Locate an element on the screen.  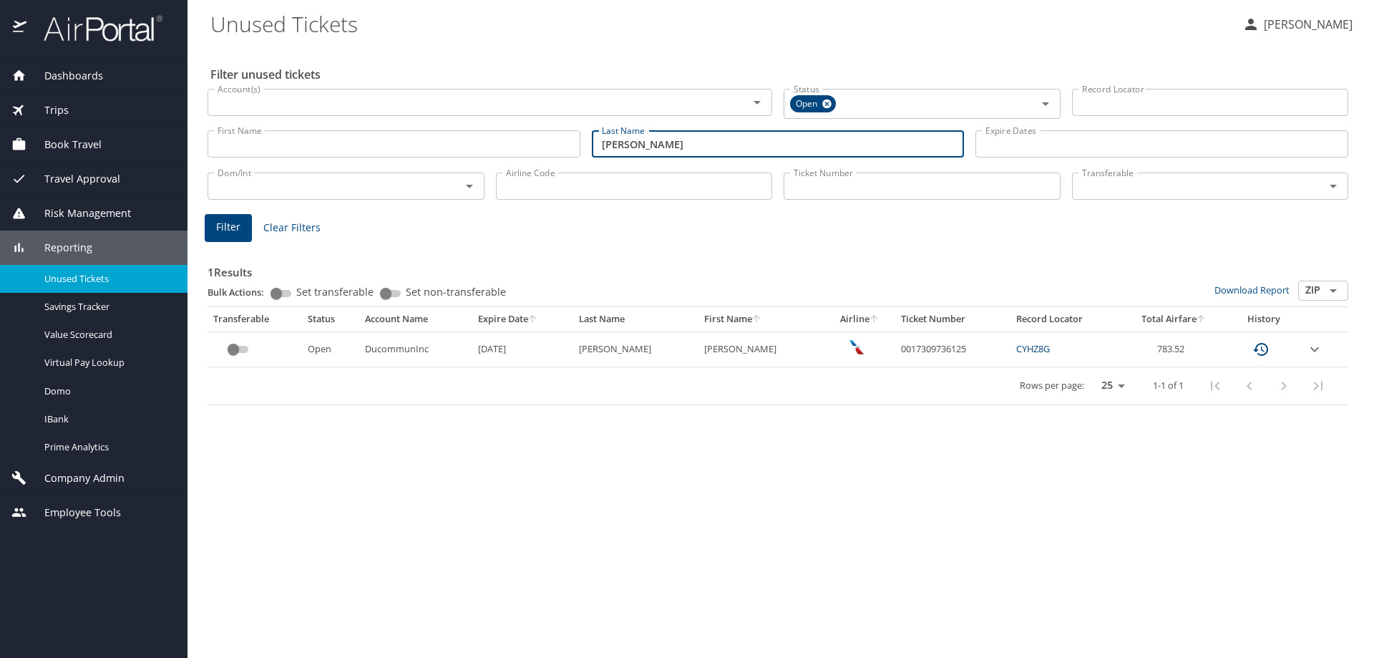
img: airportal-logo.png is located at coordinates (95, 28).